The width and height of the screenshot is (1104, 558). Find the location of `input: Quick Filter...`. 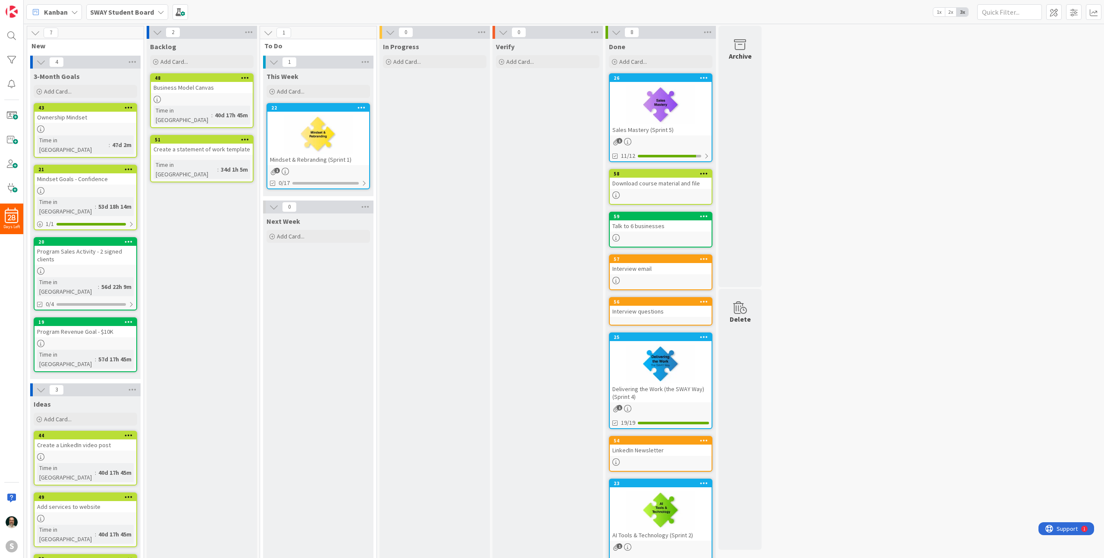

input: Quick Filter... is located at coordinates (1010, 12).